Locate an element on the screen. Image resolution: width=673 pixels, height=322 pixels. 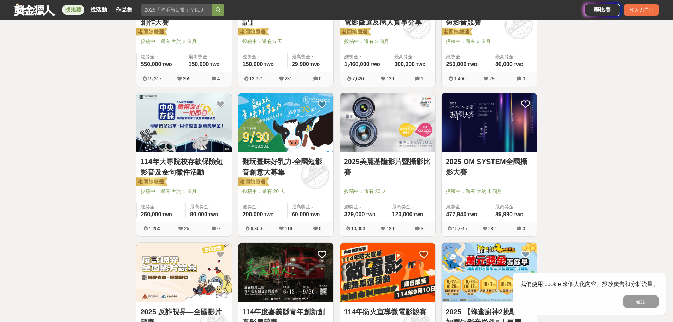
span: 120,000 is located at coordinates (403, 214).